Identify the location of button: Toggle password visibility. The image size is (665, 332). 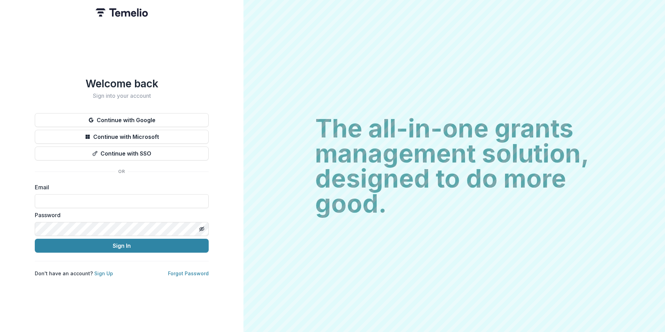
(202, 229).